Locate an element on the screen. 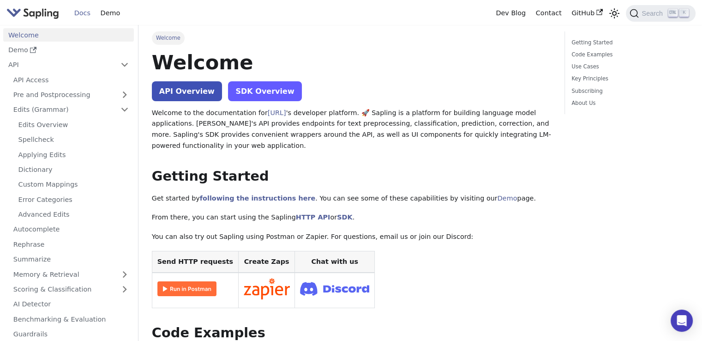 The height and width of the screenshot is (341, 702). a: API Access is located at coordinates (71, 79).